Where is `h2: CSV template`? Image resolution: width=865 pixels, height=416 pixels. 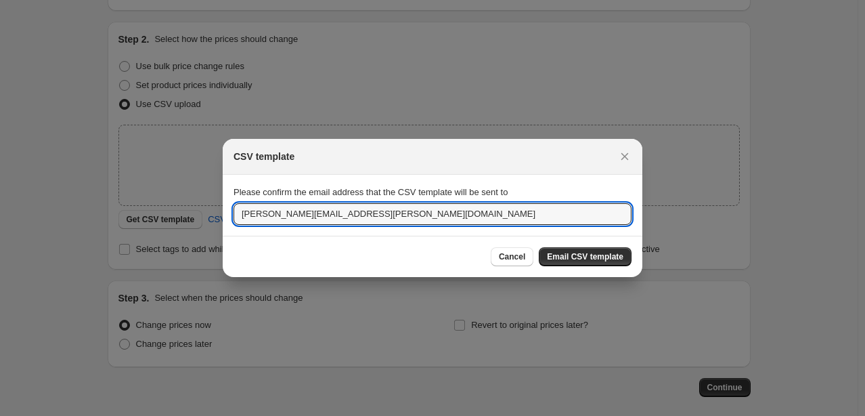
h2: CSV template is located at coordinates (264, 156).